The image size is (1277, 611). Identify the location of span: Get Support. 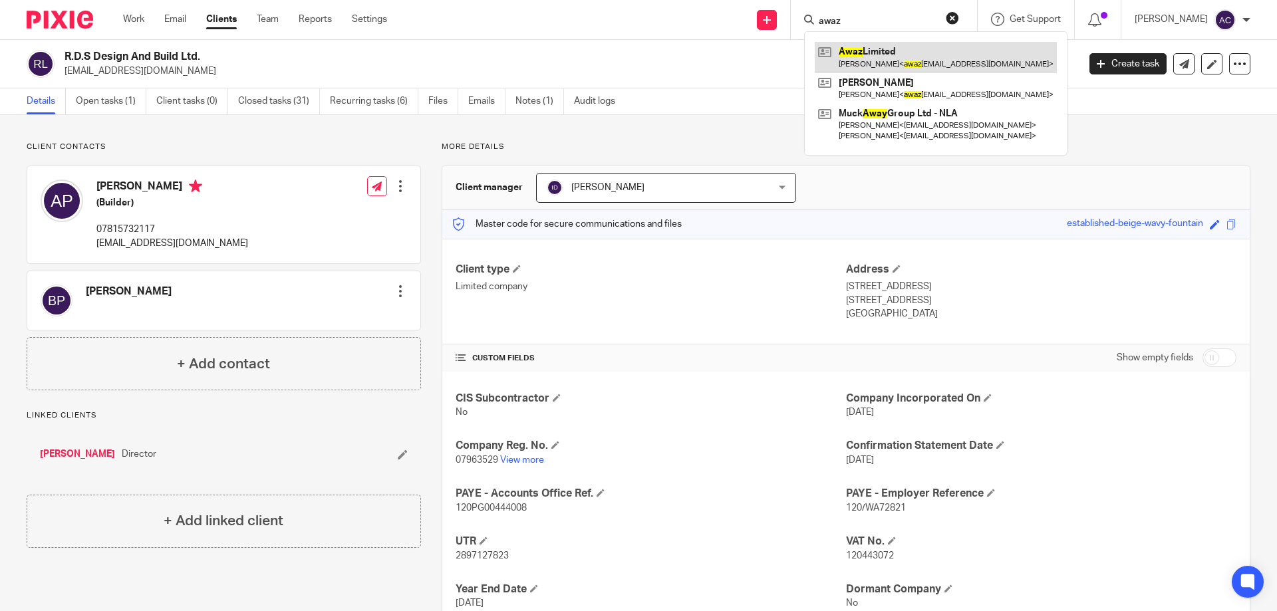
(1035, 19).